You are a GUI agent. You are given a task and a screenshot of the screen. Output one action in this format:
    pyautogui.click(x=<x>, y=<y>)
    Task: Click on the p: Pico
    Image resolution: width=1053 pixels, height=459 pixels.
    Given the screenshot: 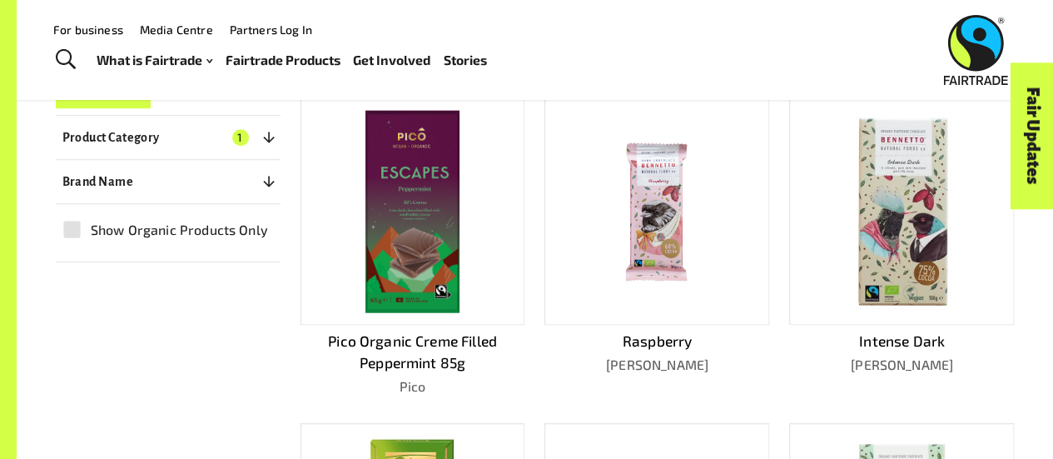 What is the action you would take?
    pyautogui.click(x=413, y=386)
    